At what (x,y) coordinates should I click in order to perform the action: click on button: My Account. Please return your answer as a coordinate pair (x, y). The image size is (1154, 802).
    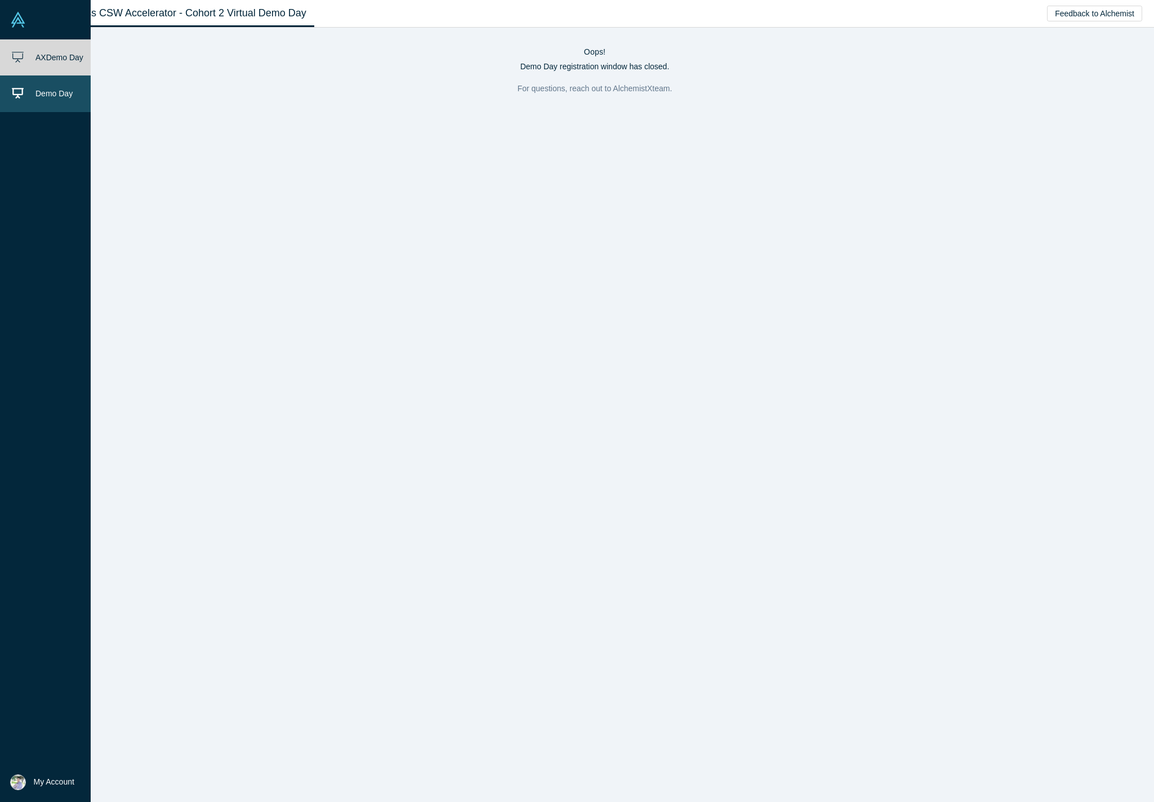
    Looking at the image, I should click on (42, 782).